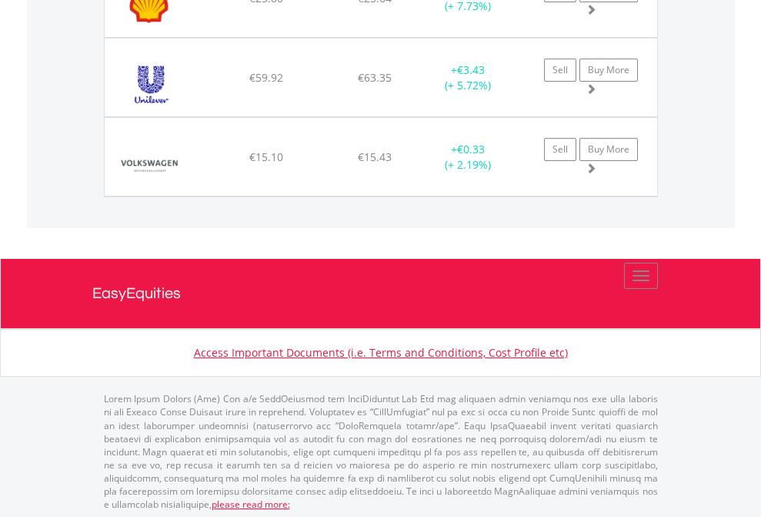 The height and width of the screenshot is (517, 761). Describe the element at coordinates (375, 77) in the screenshot. I see `span: €63.35` at that location.